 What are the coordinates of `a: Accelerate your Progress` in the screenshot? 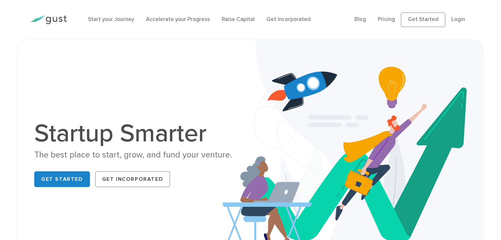 It's located at (178, 19).